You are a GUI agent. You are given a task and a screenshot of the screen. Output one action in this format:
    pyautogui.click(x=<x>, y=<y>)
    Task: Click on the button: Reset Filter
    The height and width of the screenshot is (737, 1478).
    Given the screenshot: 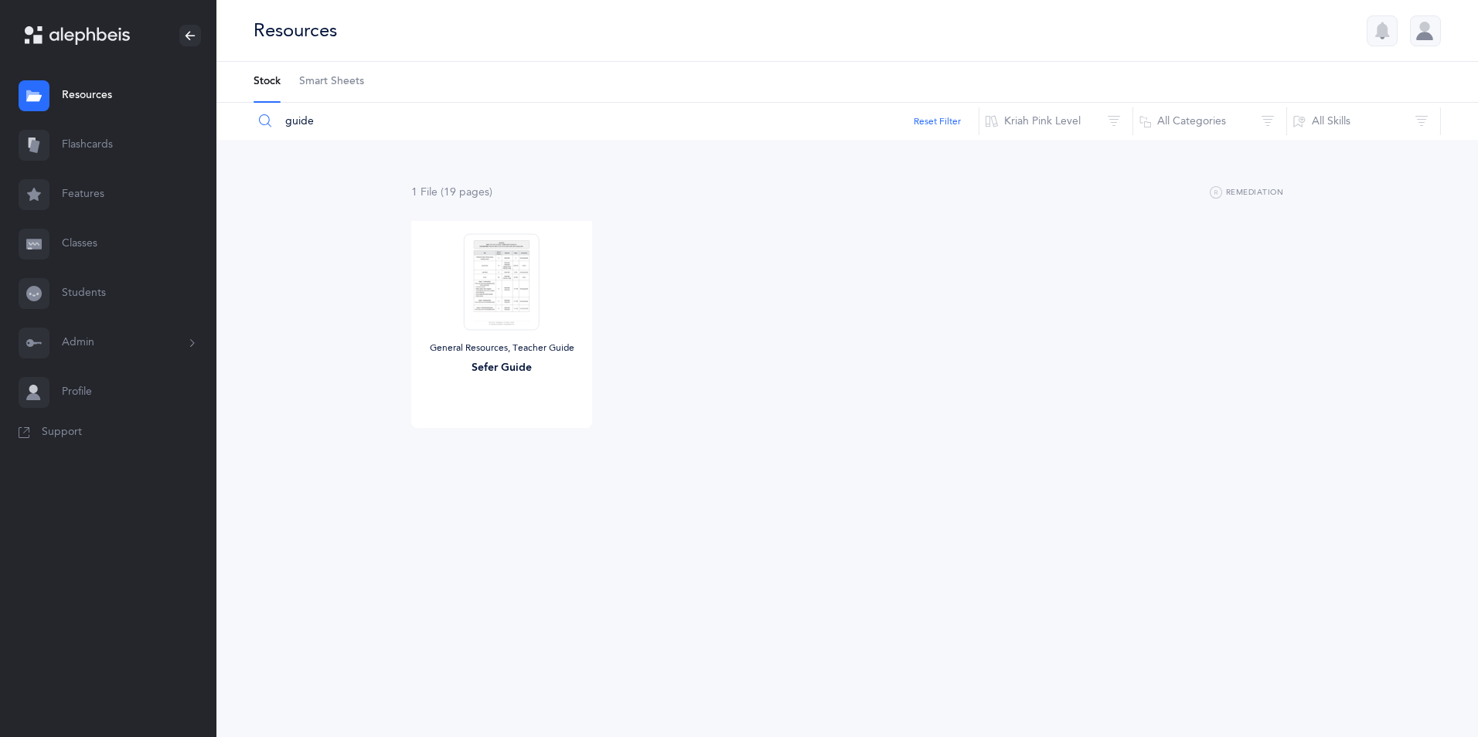 What is the action you would take?
    pyautogui.click(x=937, y=121)
    